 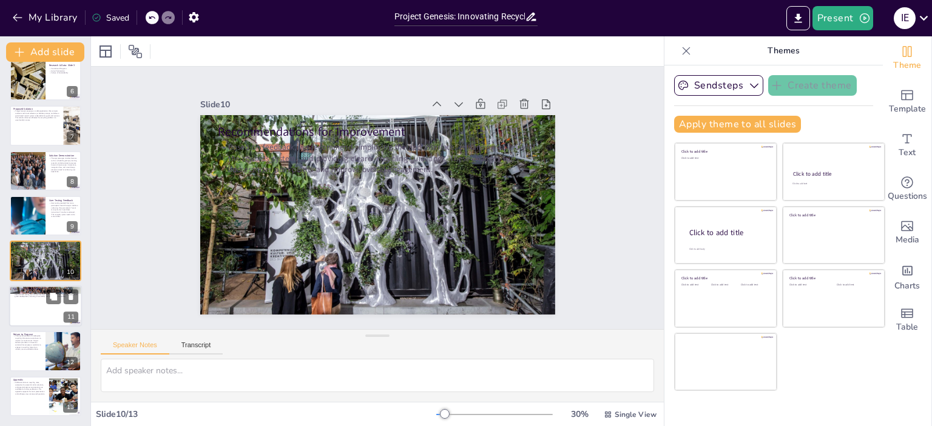 What do you see at coordinates (29, 388) in the screenshot?
I see `p: Additional data on recycling rates, examples of successful similar solutions, and potential partn...` at bounding box center [29, 388].